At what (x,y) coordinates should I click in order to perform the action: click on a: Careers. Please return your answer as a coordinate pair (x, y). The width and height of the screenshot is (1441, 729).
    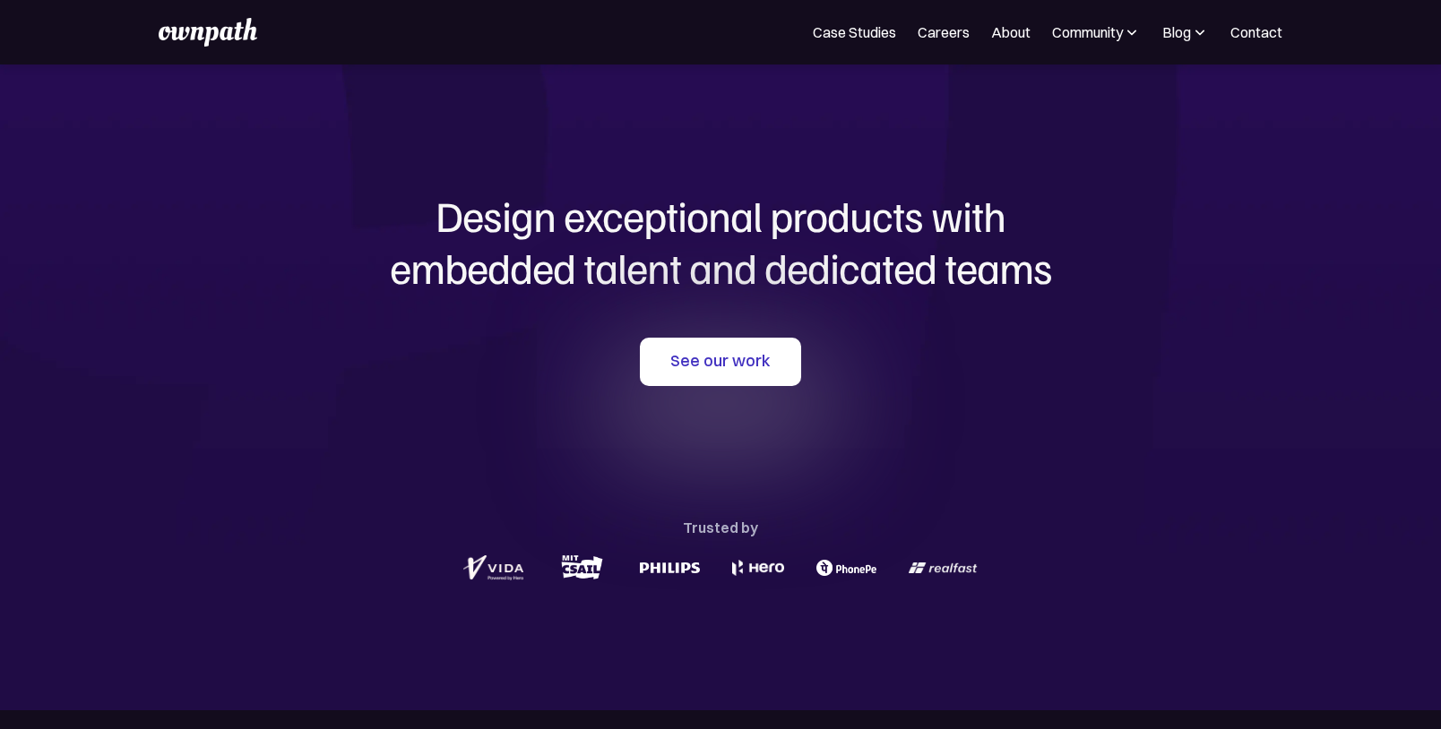
    Looking at the image, I should click on (944, 32).